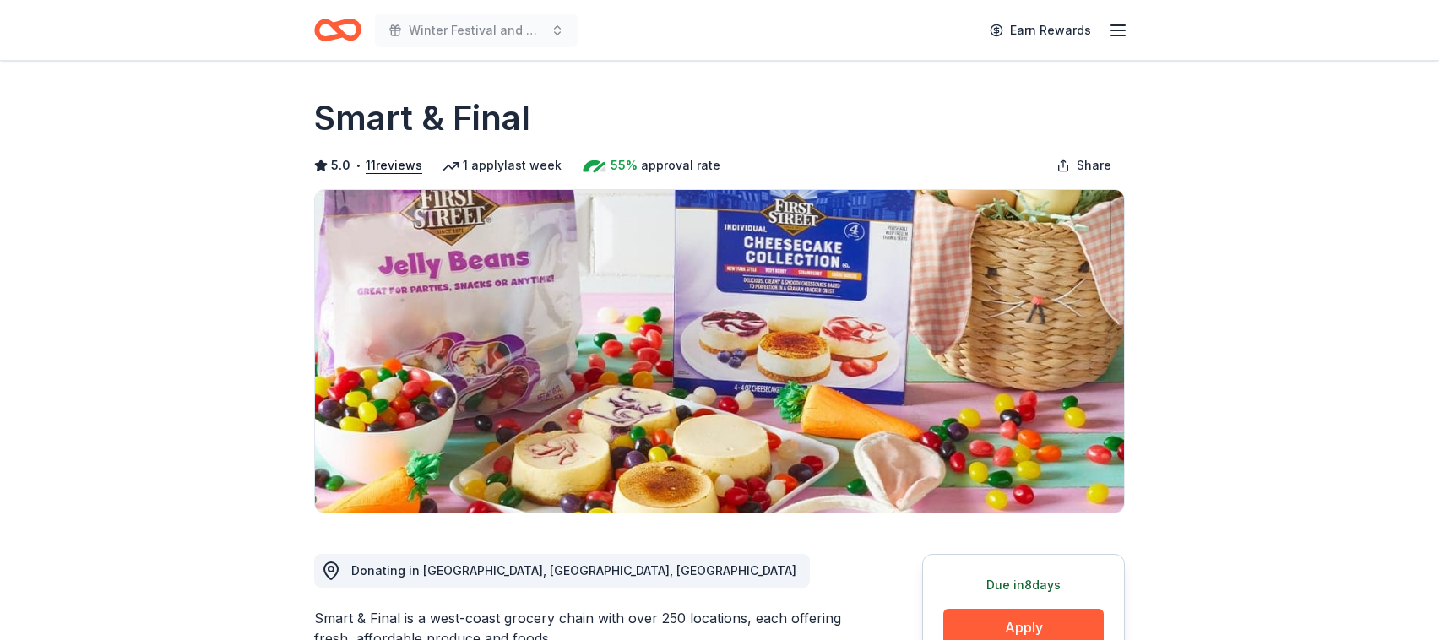 This screenshot has height=640, width=1439. What do you see at coordinates (422, 118) in the screenshot?
I see `h1: Smart & Final` at bounding box center [422, 118].